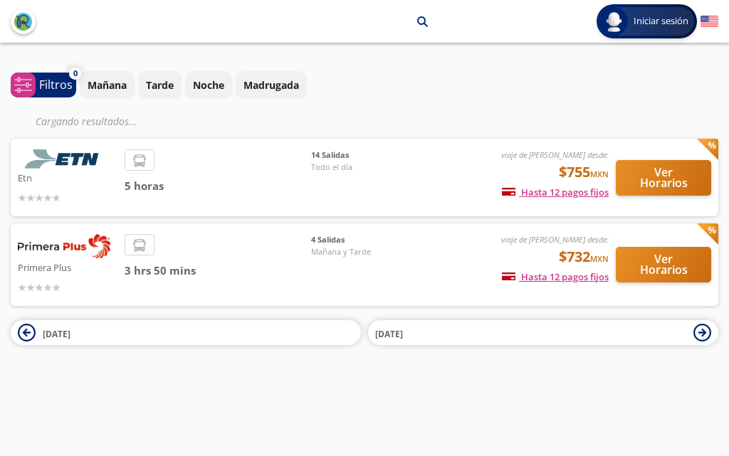  I want to click on button: Mañana, so click(107, 85).